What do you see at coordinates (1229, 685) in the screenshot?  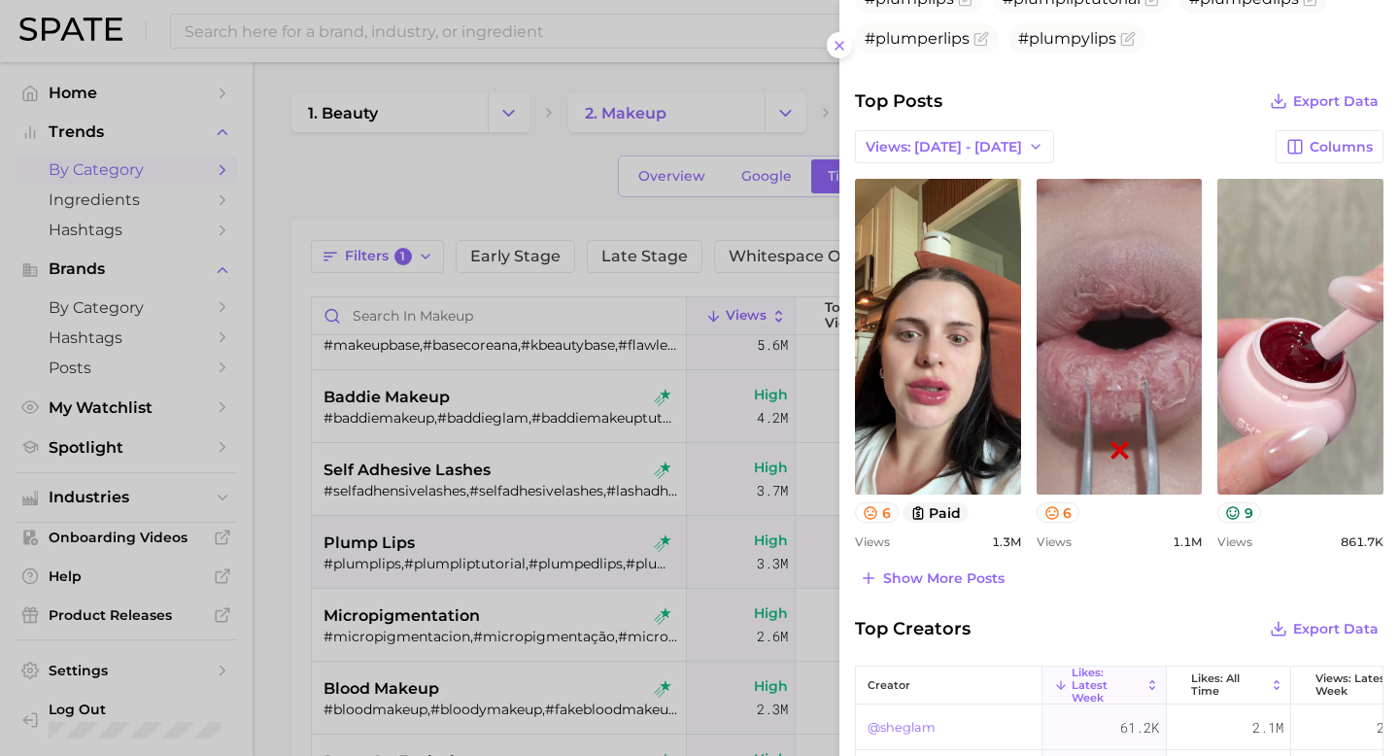 I see `button: Likes: All Time` at bounding box center [1229, 685].